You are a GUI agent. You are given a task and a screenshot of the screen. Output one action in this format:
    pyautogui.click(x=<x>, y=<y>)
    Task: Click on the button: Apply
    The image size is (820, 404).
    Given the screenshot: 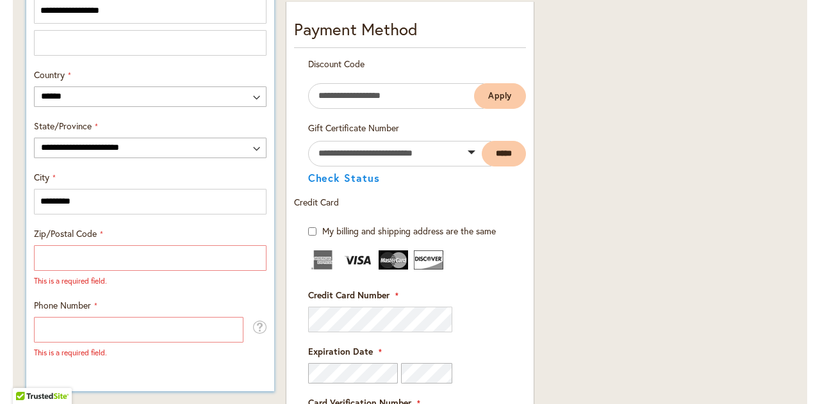 What is the action you would take?
    pyautogui.click(x=501, y=96)
    